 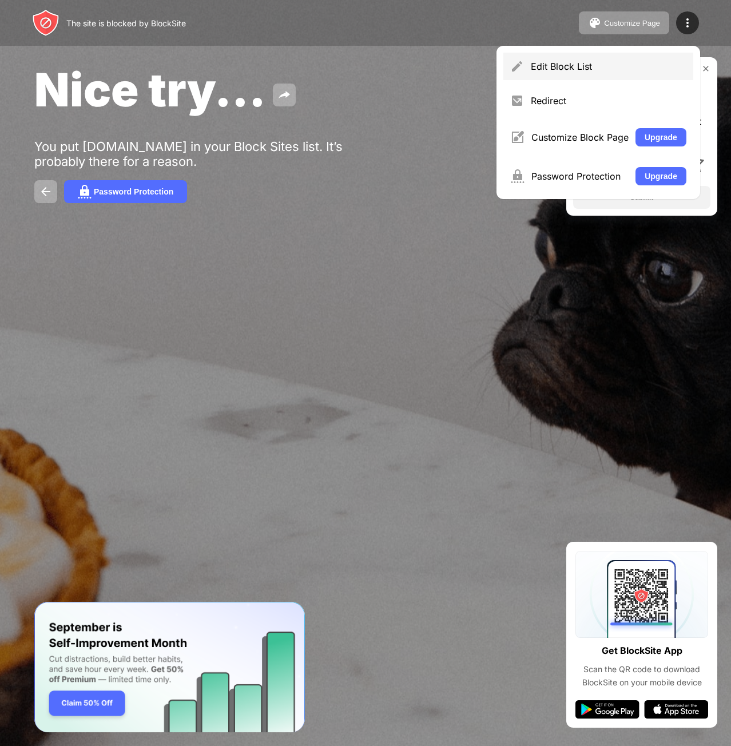 I want to click on img: menu-icon.svg, so click(x=688, y=23).